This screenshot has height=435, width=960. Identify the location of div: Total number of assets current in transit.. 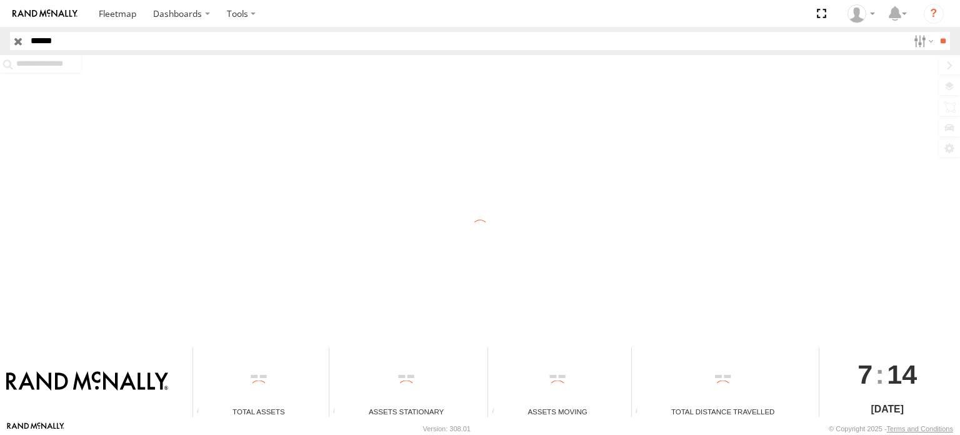
(498, 411).